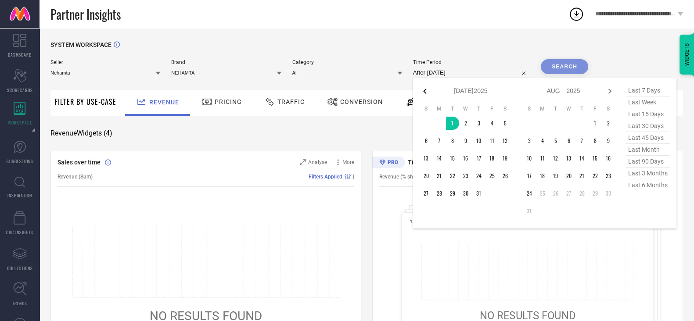 The image size is (694, 321). What do you see at coordinates (426, 158) in the screenshot?
I see `td: Sun Jul 13 2025` at bounding box center [426, 158].